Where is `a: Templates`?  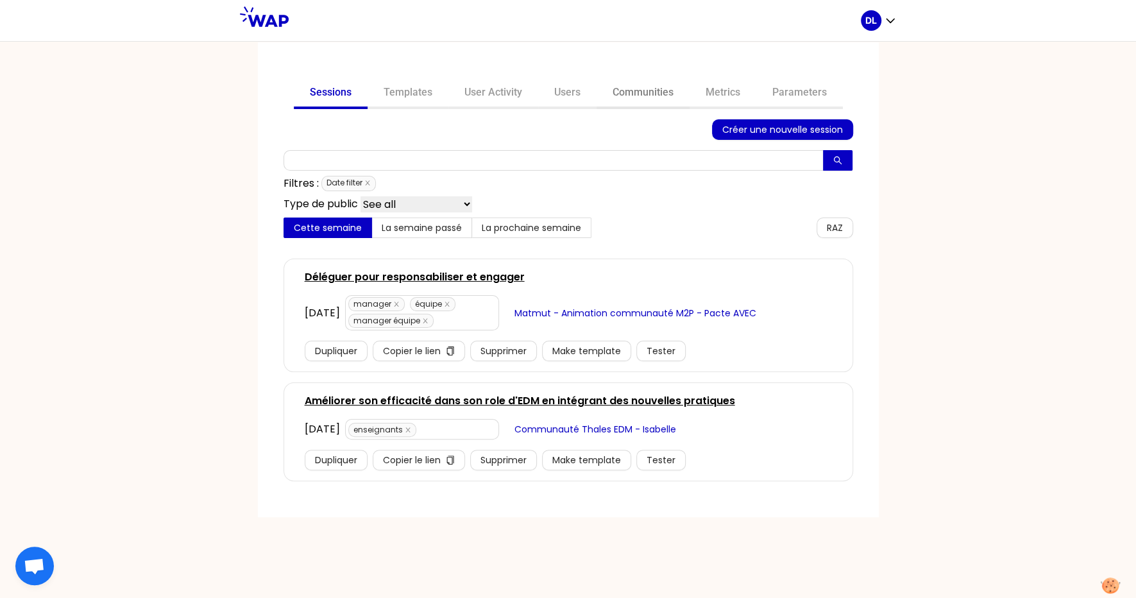 a: Templates is located at coordinates (408, 94).